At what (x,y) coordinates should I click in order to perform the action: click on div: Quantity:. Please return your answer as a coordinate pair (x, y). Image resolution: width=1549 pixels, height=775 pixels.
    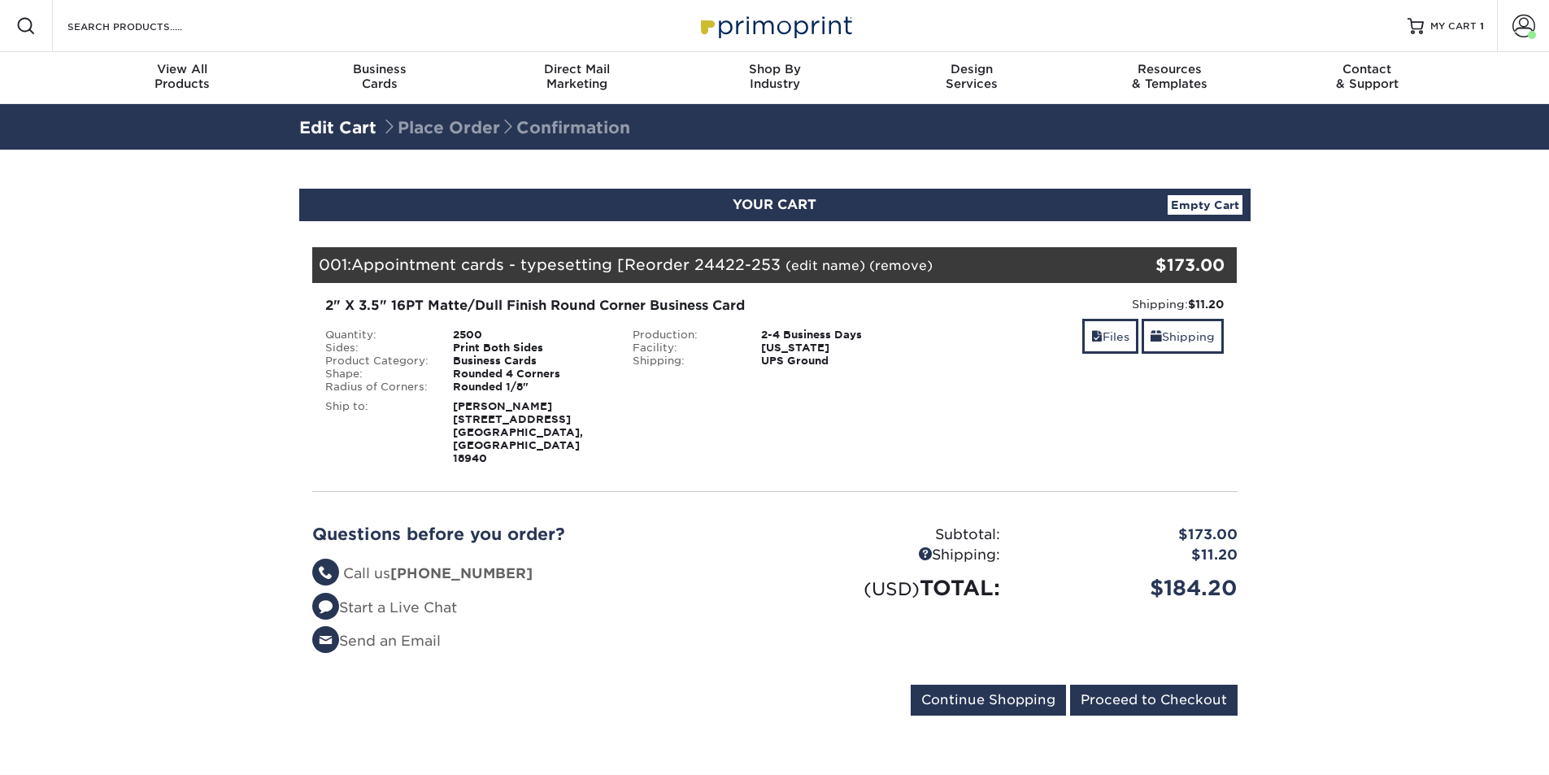
    Looking at the image, I should click on (377, 335).